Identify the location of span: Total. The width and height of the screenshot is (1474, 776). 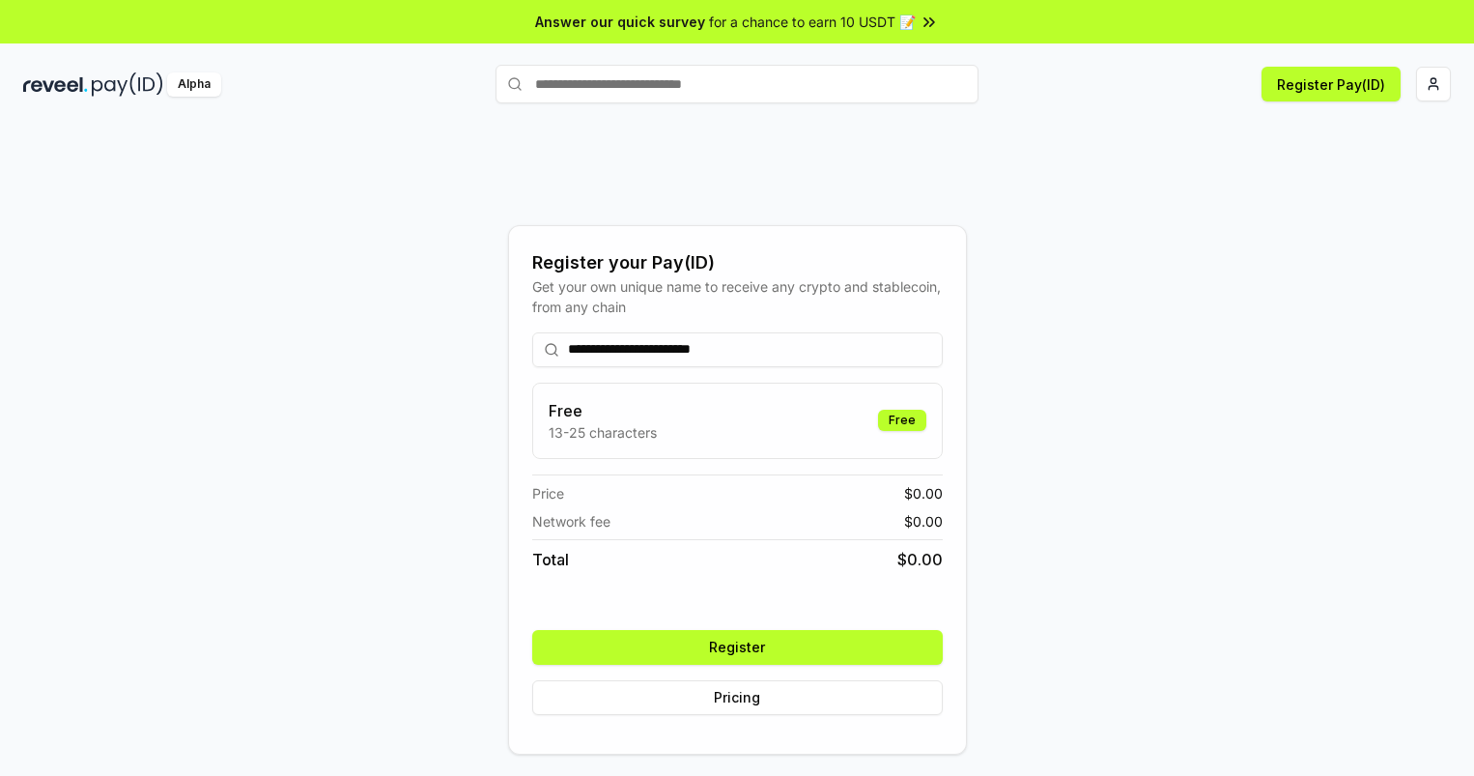
(551, 559).